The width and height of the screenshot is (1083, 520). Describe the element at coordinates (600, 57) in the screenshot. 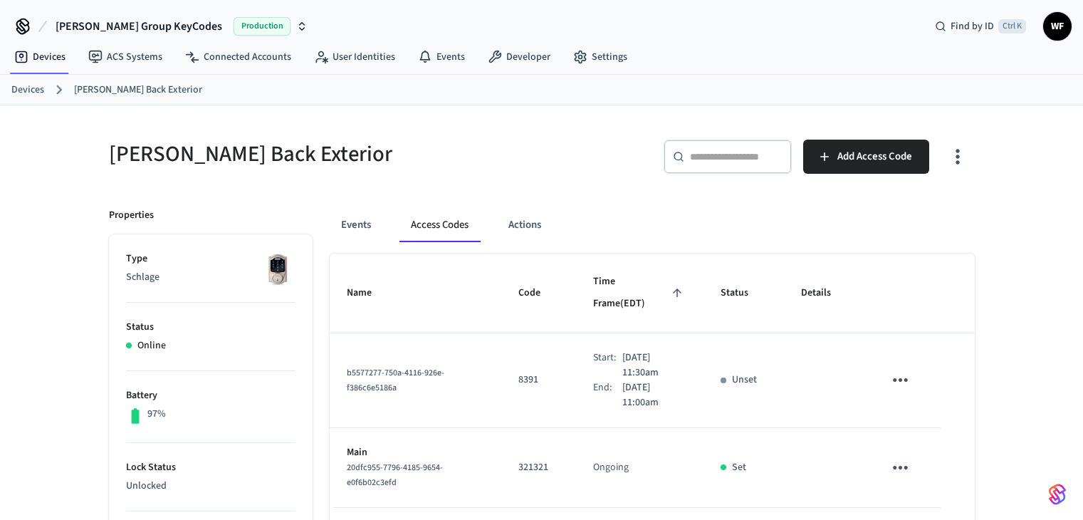

I see `a: Settings` at that location.